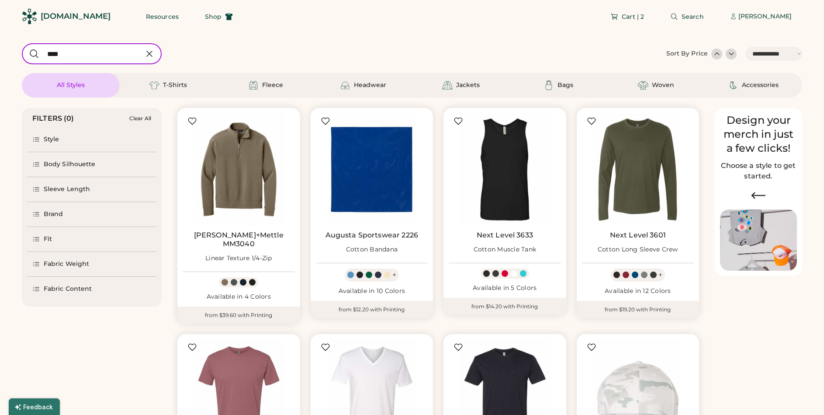 This screenshot has height=415, width=824. Describe the element at coordinates (239, 258) in the screenshot. I see `div: Linear Texture 1/4-Zip` at that location.